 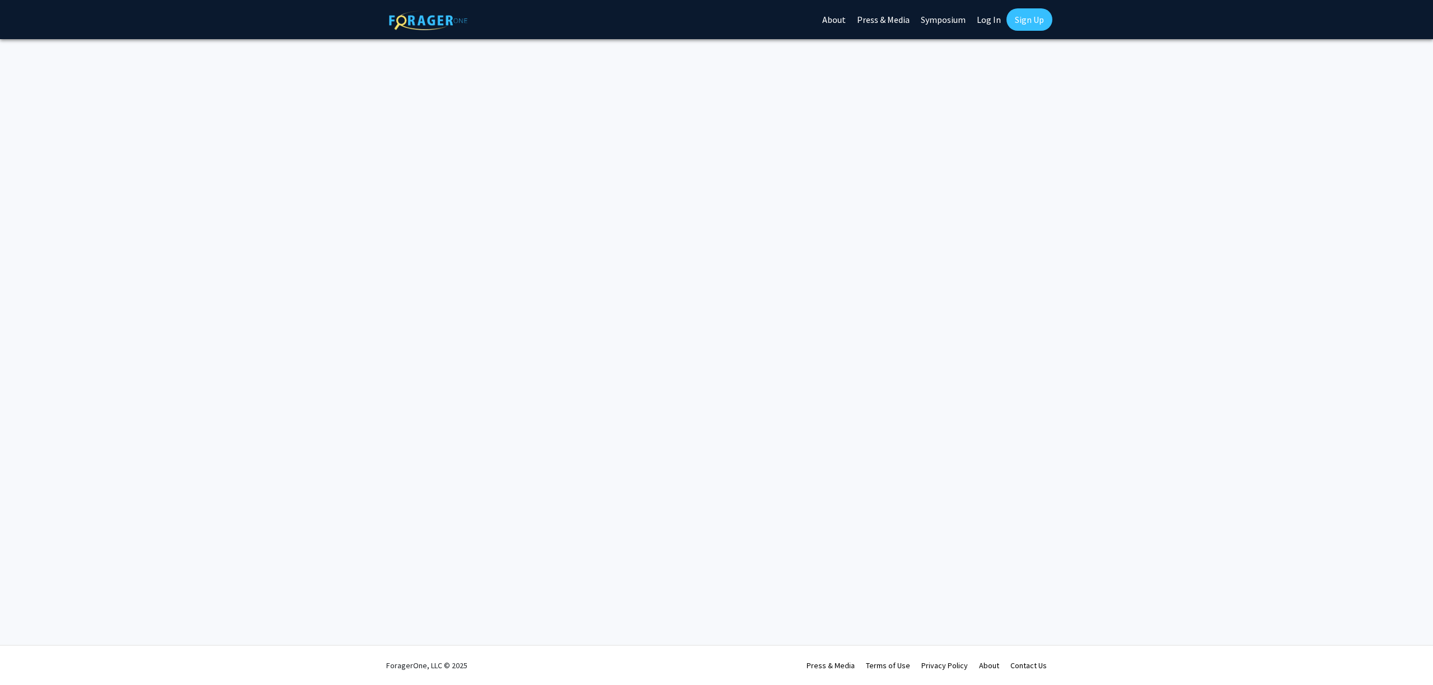 What do you see at coordinates (888, 666) in the screenshot?
I see `a: Terms of Use` at bounding box center [888, 666].